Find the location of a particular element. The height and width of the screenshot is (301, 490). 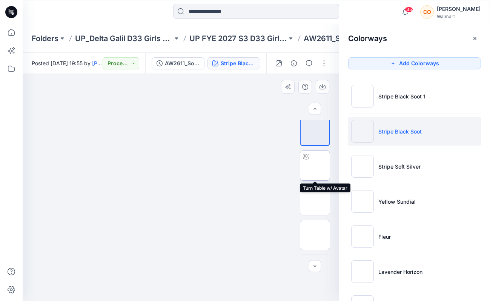

div: CO is located at coordinates (427, 12).